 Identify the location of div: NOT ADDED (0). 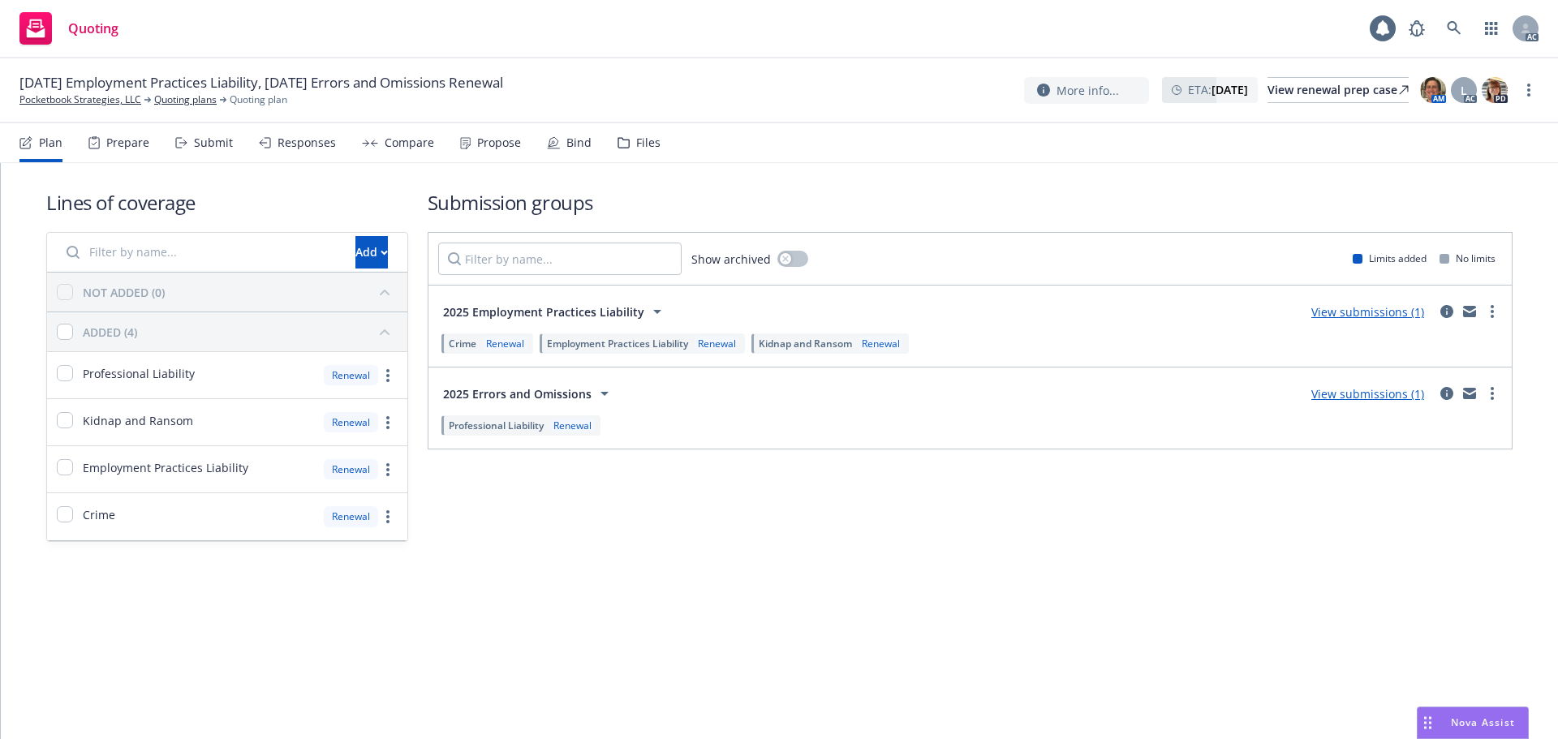
(123, 292).